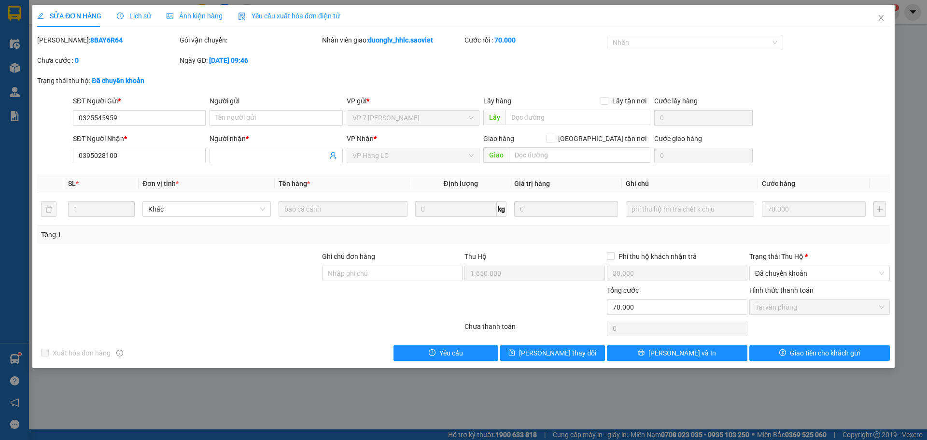 The width and height of the screenshot is (927, 440). I want to click on span: Thu Hộ, so click(476, 256).